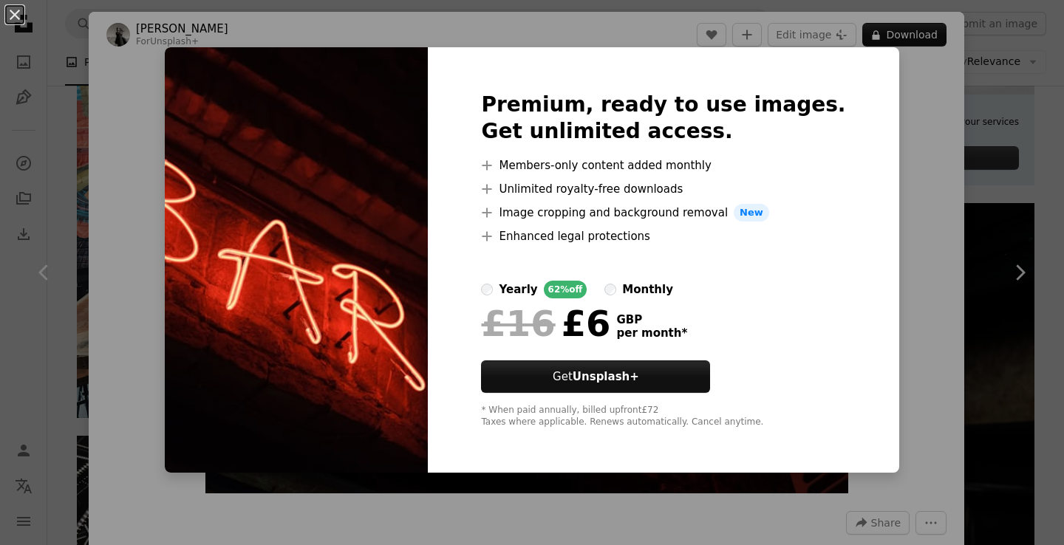 This screenshot has height=545, width=1064. Describe the element at coordinates (647, 290) in the screenshot. I see `div: monthly` at that location.